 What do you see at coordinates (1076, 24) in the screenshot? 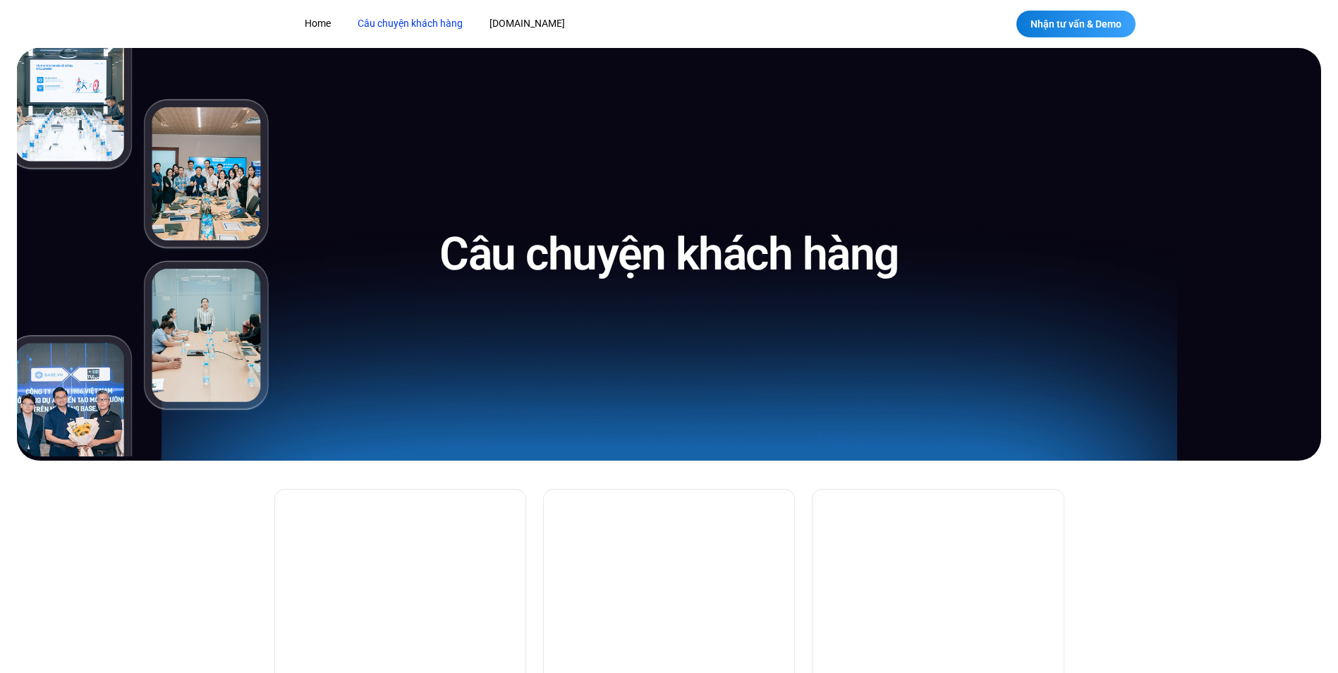
I see `a: Nhận tư vấn & Demo` at bounding box center [1076, 24].